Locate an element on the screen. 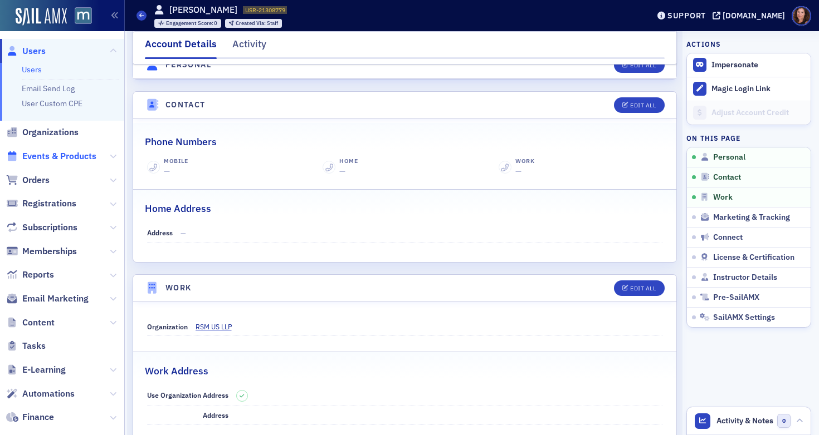  a: Reports is located at coordinates (30, 275).